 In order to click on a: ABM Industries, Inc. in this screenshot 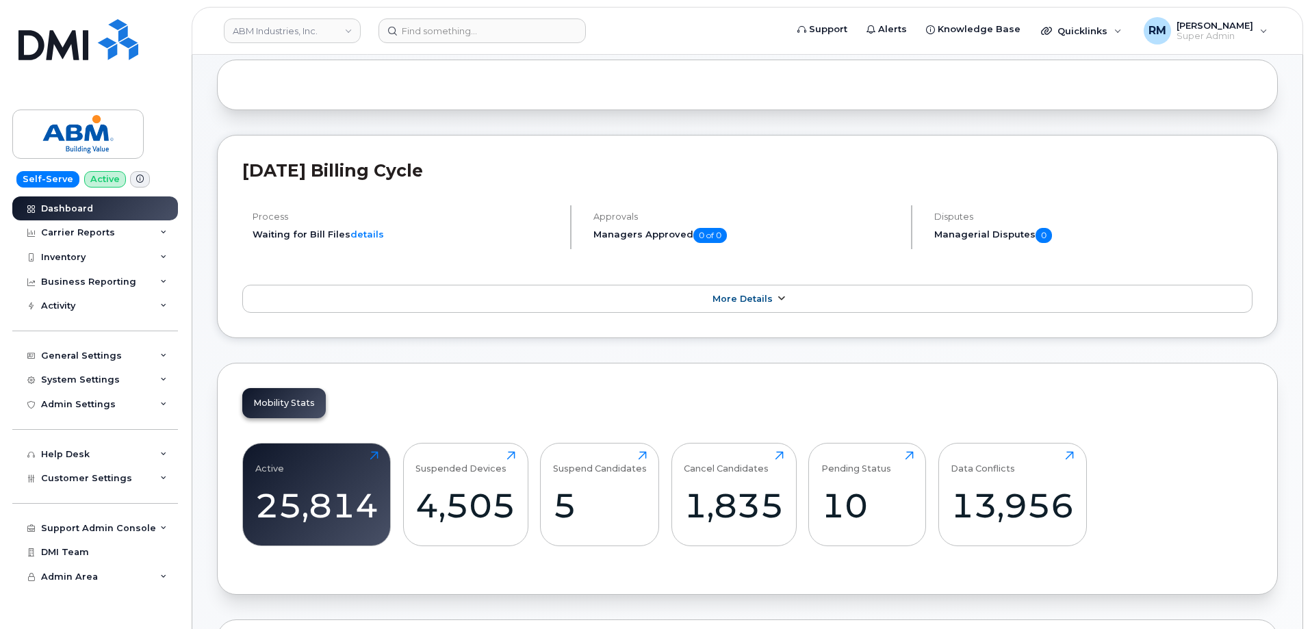, I will do `click(292, 31)`.